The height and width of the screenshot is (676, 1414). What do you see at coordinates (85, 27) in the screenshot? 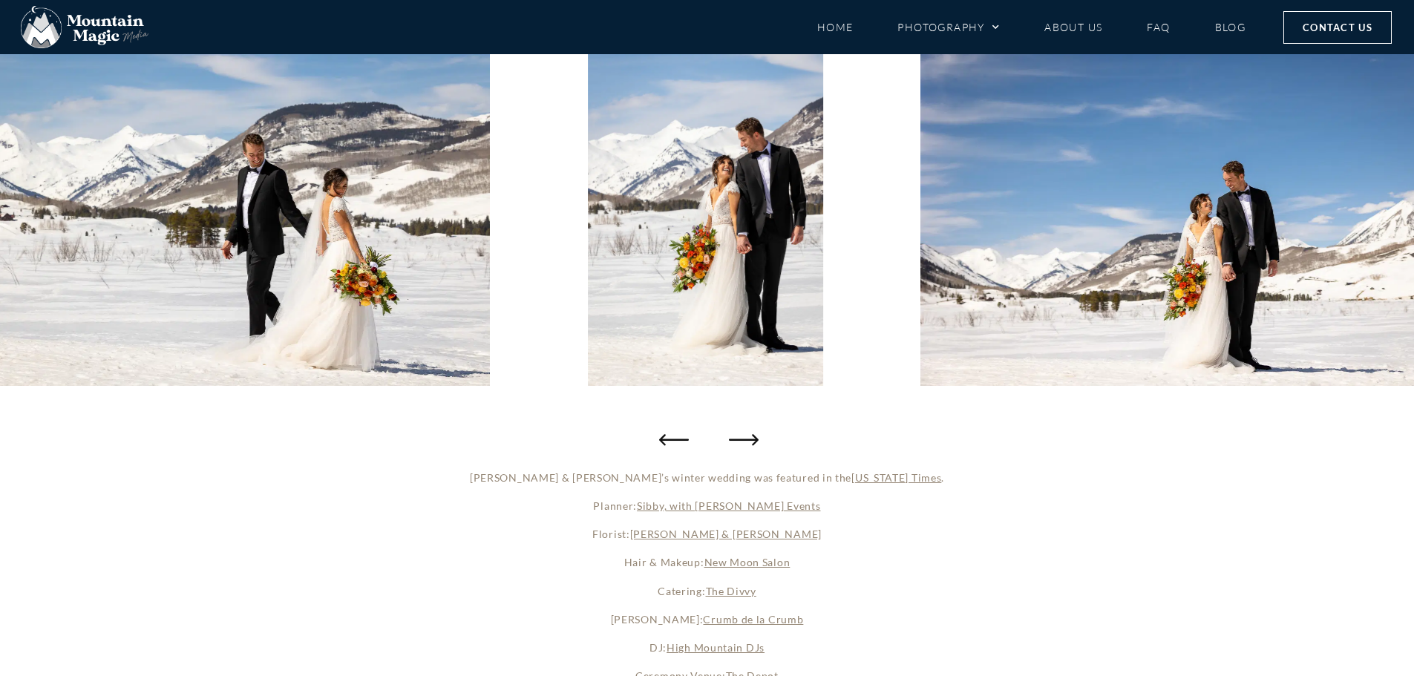
I see `img: Mountain Magic Media photography logo Crested Butte Photographer` at bounding box center [85, 27].